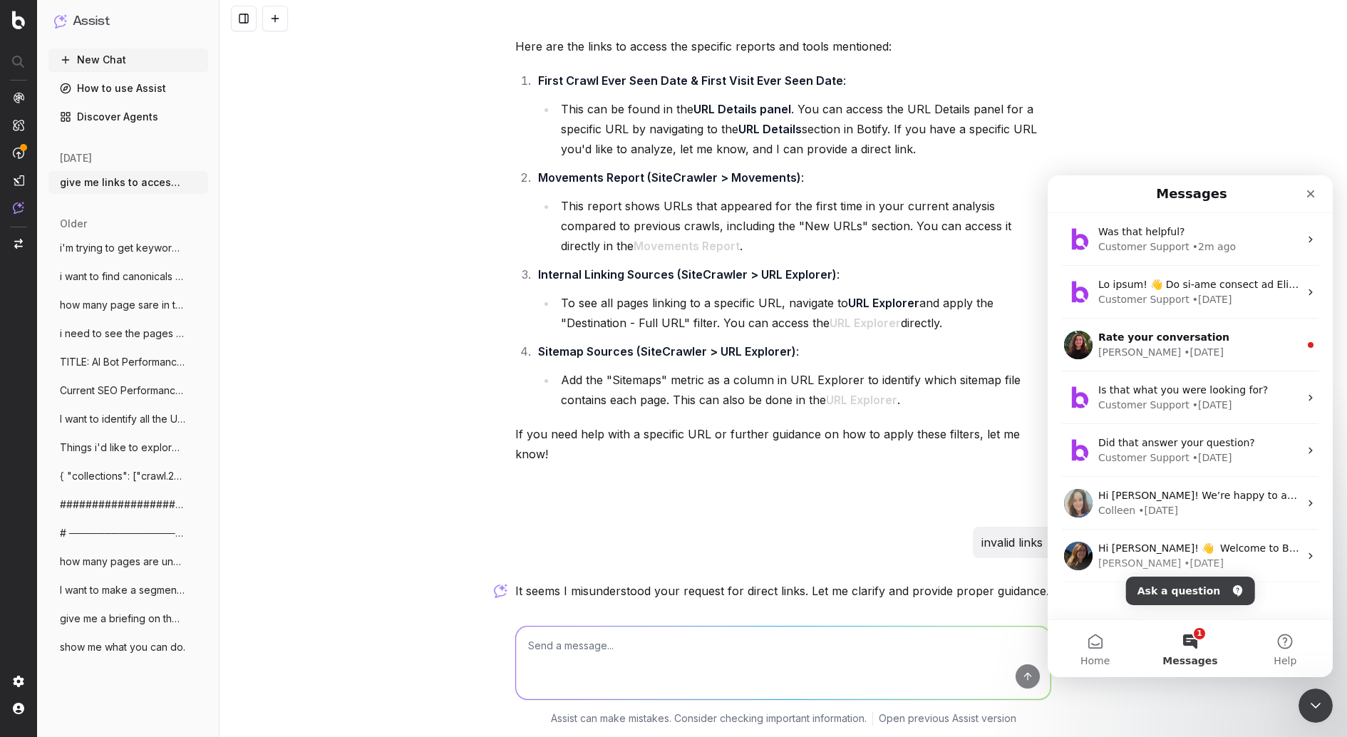 The height and width of the screenshot is (737, 1347). What do you see at coordinates (1012, 542) in the screenshot?
I see `p: invalid links` at bounding box center [1012, 542].